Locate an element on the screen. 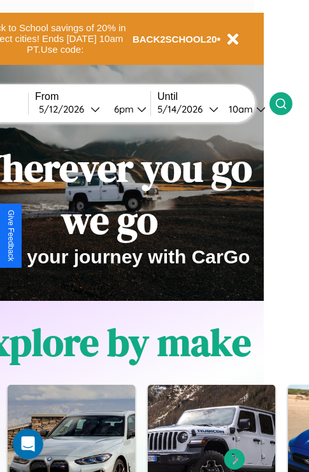  label: From is located at coordinates (92, 97).